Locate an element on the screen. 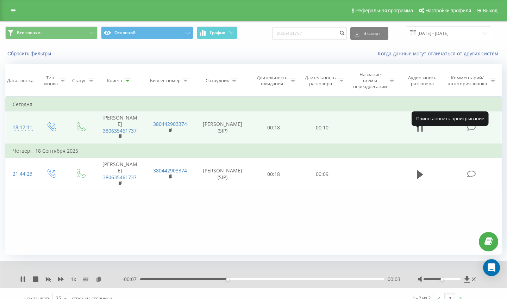  div: Дата звонка is located at coordinates (20, 80).